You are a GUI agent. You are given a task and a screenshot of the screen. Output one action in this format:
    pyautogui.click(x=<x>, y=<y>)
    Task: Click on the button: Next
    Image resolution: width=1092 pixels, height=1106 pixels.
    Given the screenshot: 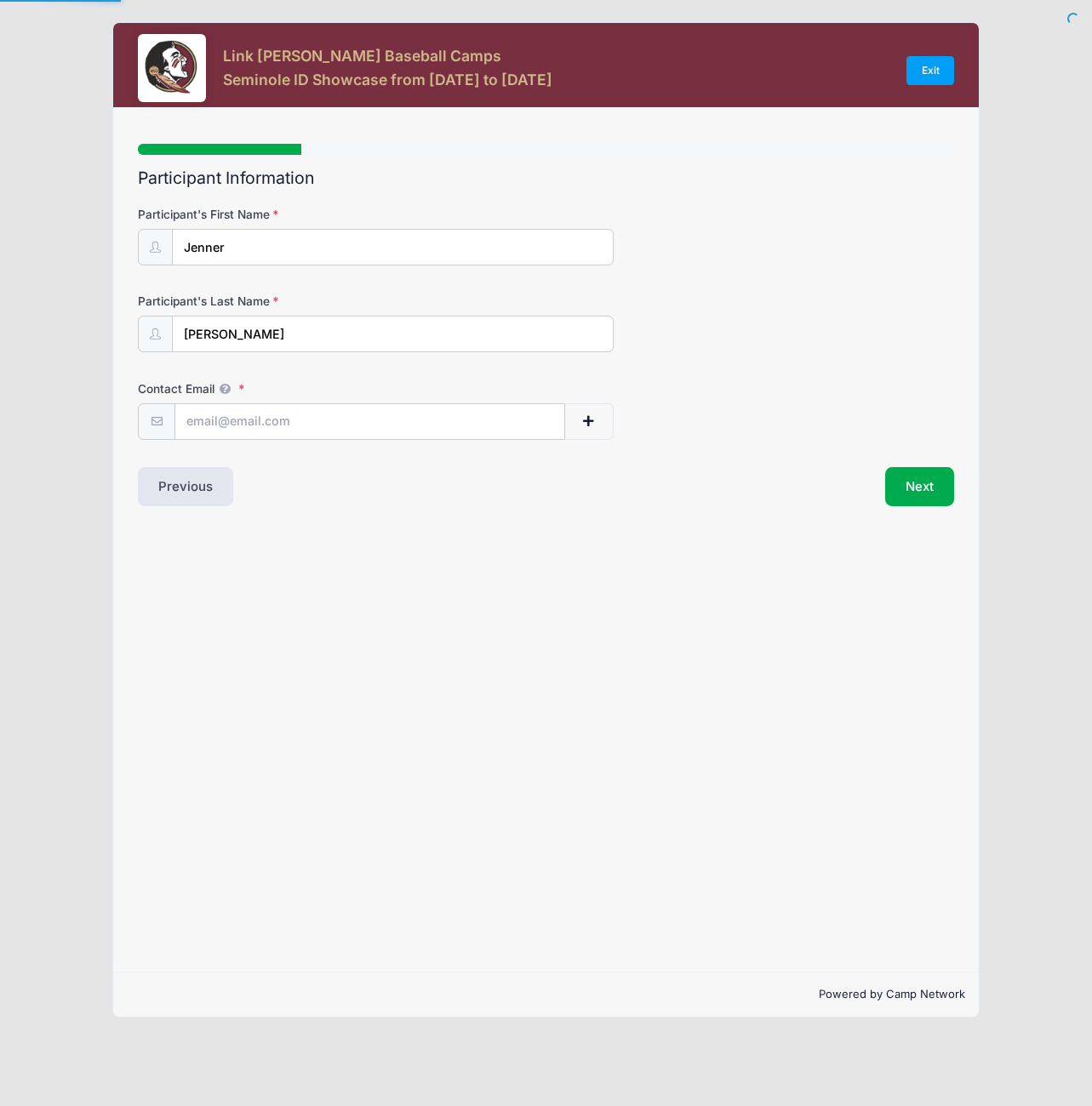 What is the action you would take?
    pyautogui.click(x=919, y=487)
    